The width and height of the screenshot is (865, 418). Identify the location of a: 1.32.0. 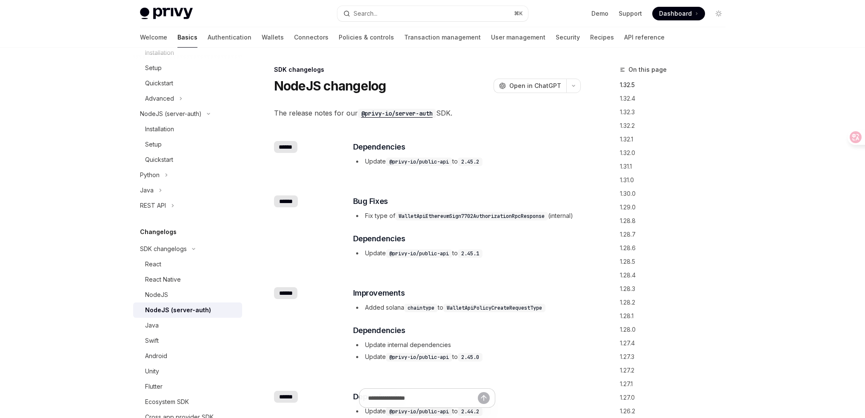
(676, 153).